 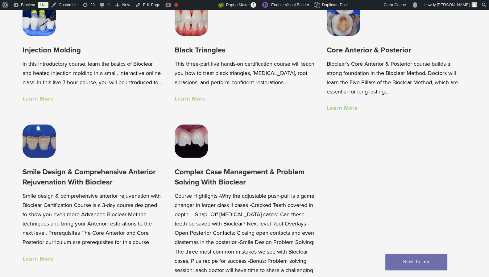 I want to click on h3: Smile Design & Comprehensive Anterior Rejuvenation With Bioclear, so click(x=92, y=177).